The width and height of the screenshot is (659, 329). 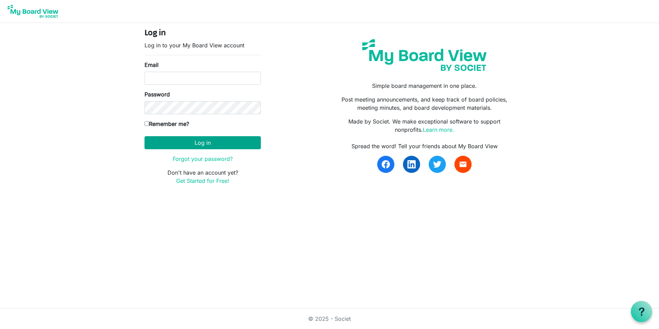 What do you see at coordinates (424, 104) in the screenshot?
I see `p: Post meeting announcements, and keep track of board policies, meeting minutes, and board developm...` at bounding box center [424, 104].